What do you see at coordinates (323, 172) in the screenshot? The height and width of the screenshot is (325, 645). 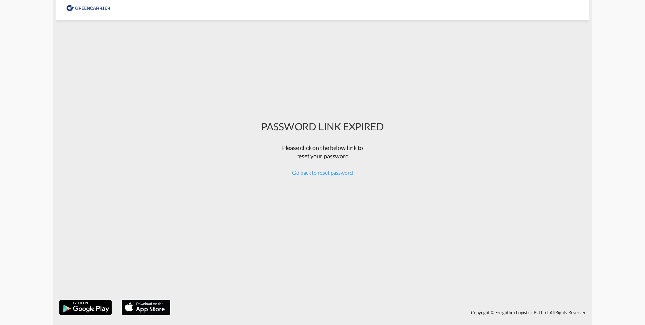 I see `span: Go back to reset password` at bounding box center [323, 172].